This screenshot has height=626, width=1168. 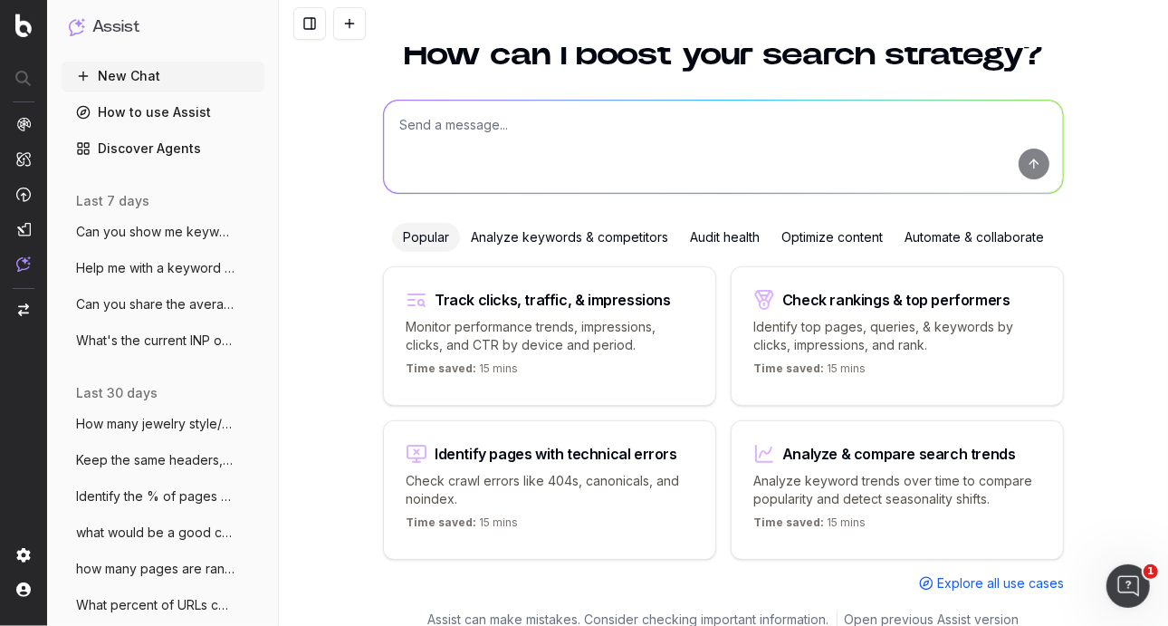 I want to click on a: Discover Agents, so click(x=163, y=149).